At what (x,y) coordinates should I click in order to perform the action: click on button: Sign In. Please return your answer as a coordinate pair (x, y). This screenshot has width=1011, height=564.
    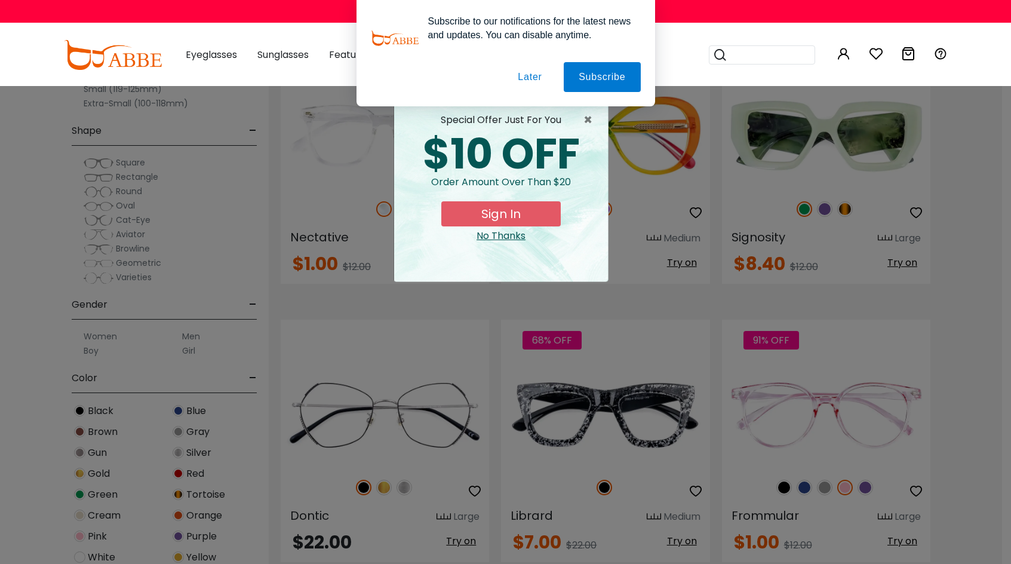
    Looking at the image, I should click on (501, 214).